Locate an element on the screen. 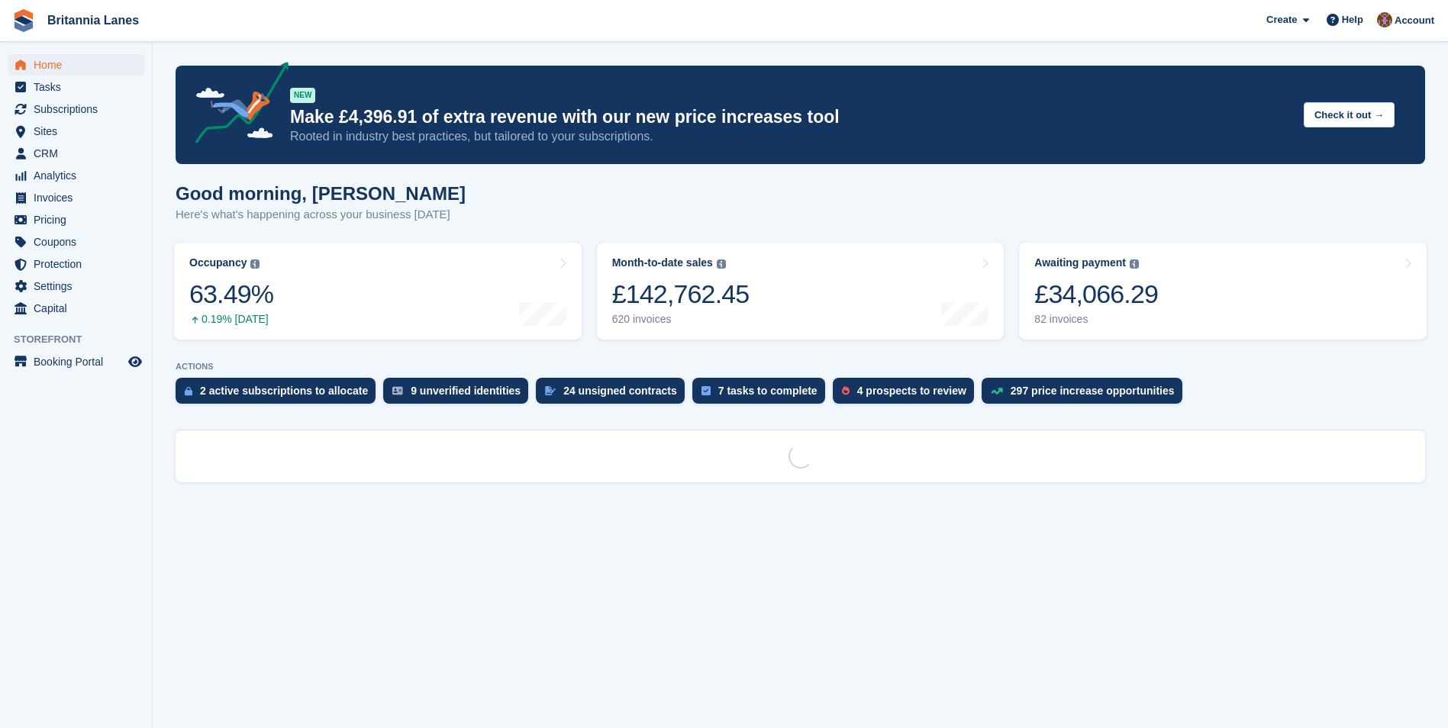 The width and height of the screenshot is (1448, 728). span: Subscriptions is located at coordinates (79, 109).